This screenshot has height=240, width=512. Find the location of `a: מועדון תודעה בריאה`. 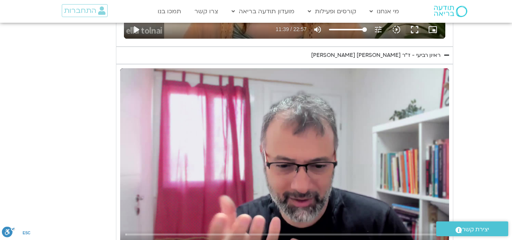

a: מועדון תודעה בריאה is located at coordinates (263, 11).